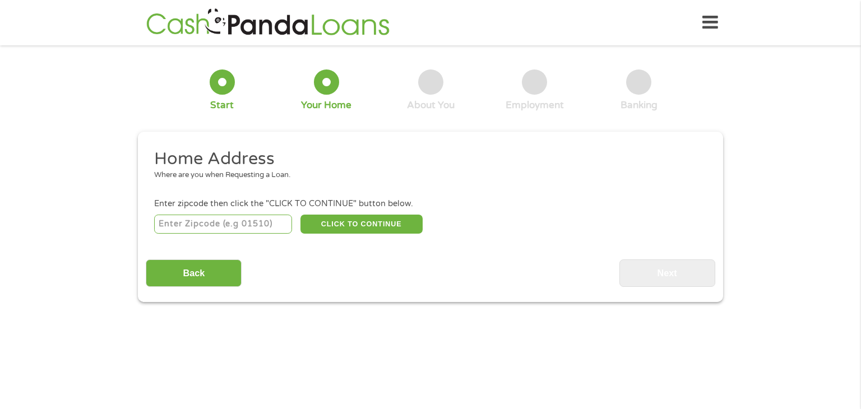  I want to click on div: Your Home, so click(326, 105).